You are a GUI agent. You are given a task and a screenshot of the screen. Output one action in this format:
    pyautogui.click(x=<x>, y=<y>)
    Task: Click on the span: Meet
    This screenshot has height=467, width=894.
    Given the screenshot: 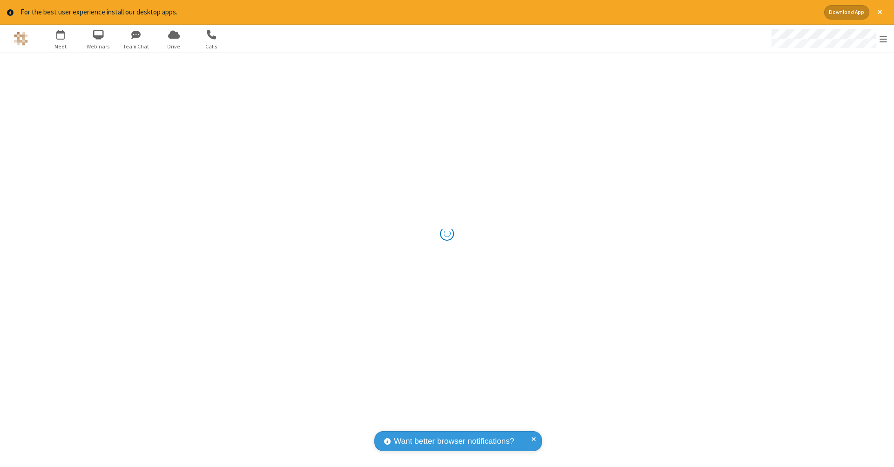 What is the action you would take?
    pyautogui.click(x=61, y=47)
    